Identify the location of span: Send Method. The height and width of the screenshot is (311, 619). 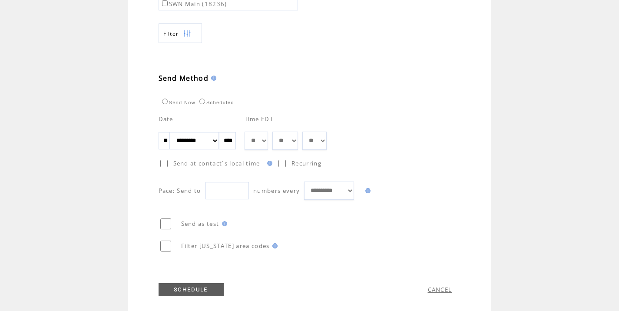
(184, 78).